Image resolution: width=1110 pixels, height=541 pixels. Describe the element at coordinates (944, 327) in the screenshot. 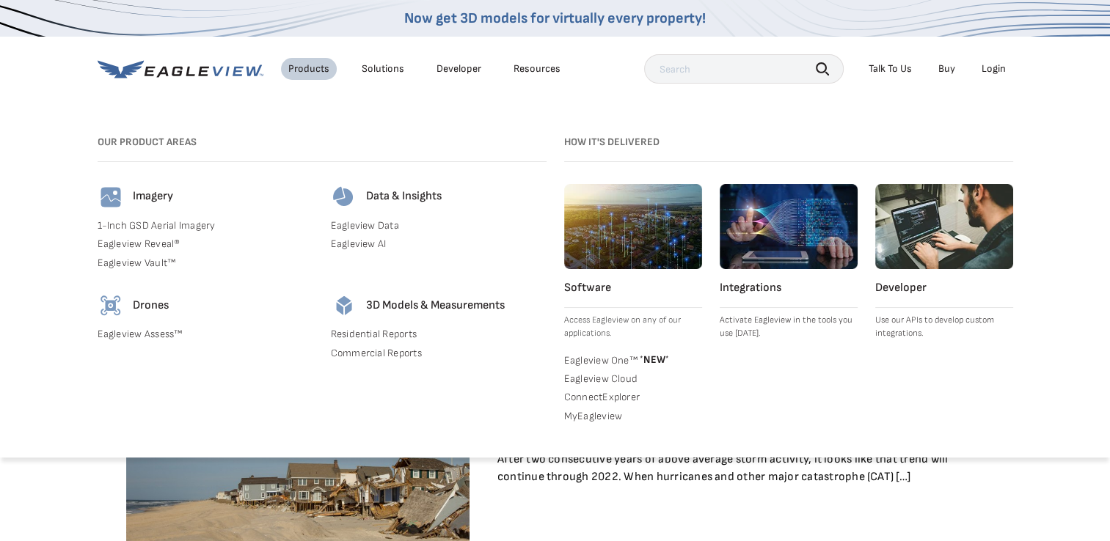

I see `p: Use our APIs to develop custom integrations.` at that location.